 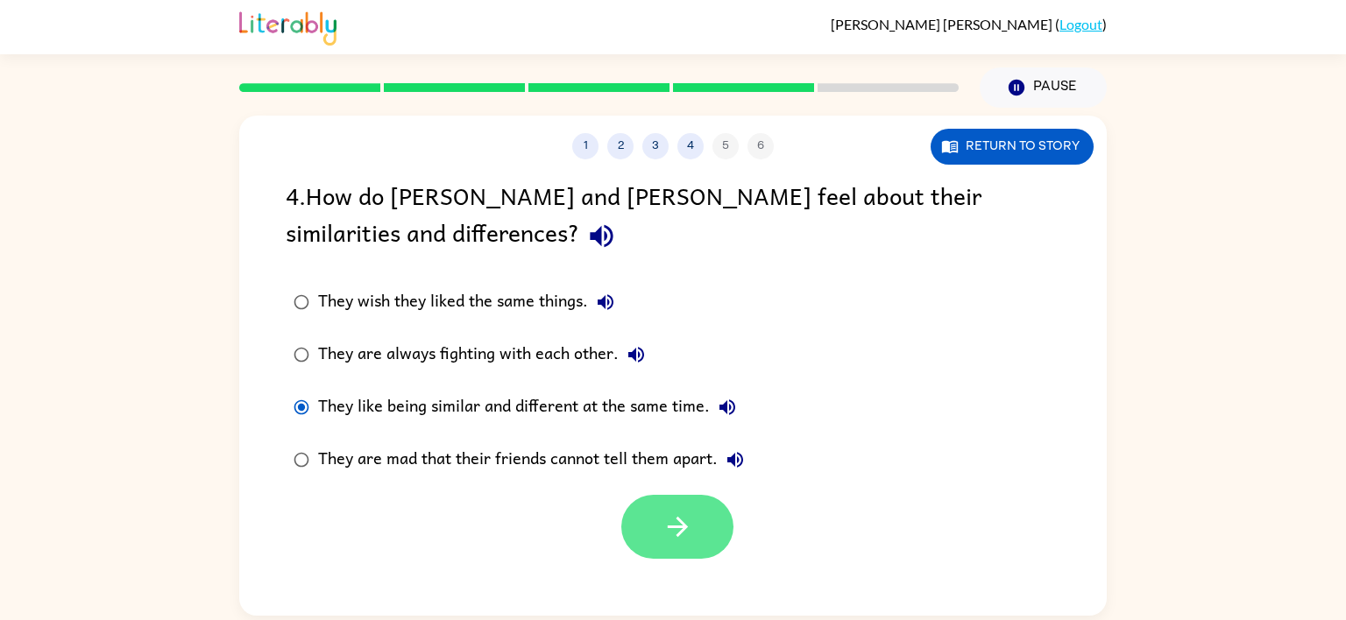 What do you see at coordinates (1012, 146) in the screenshot?
I see `button: Return to story` at bounding box center [1012, 146].